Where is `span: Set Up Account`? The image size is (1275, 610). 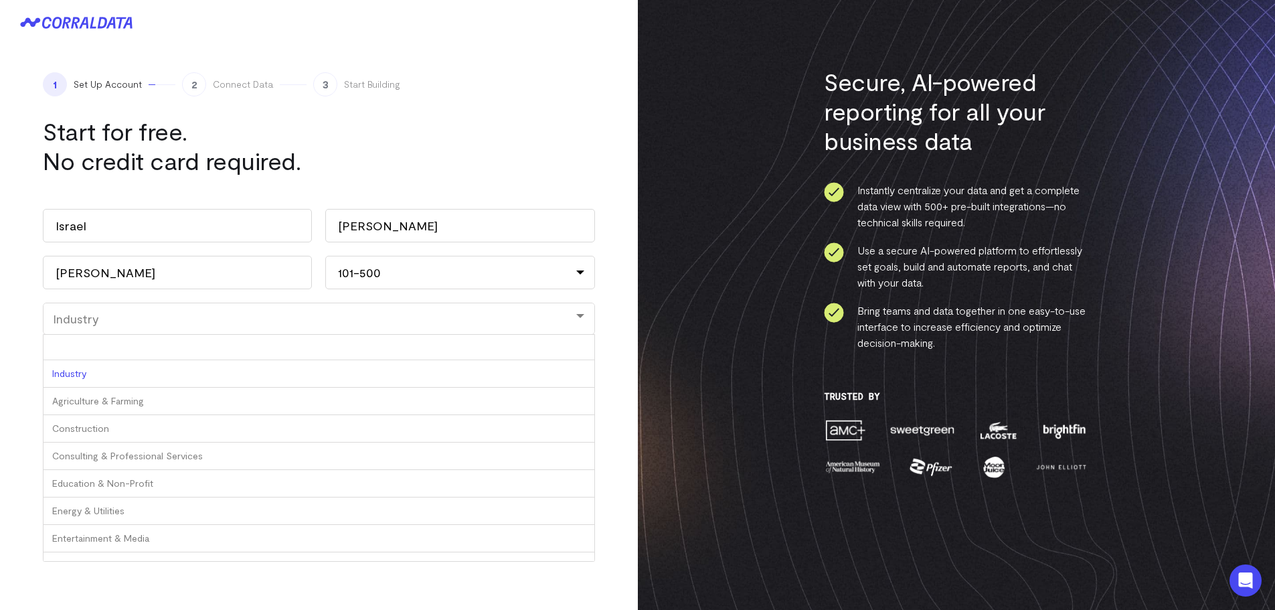 span: Set Up Account is located at coordinates (108, 84).